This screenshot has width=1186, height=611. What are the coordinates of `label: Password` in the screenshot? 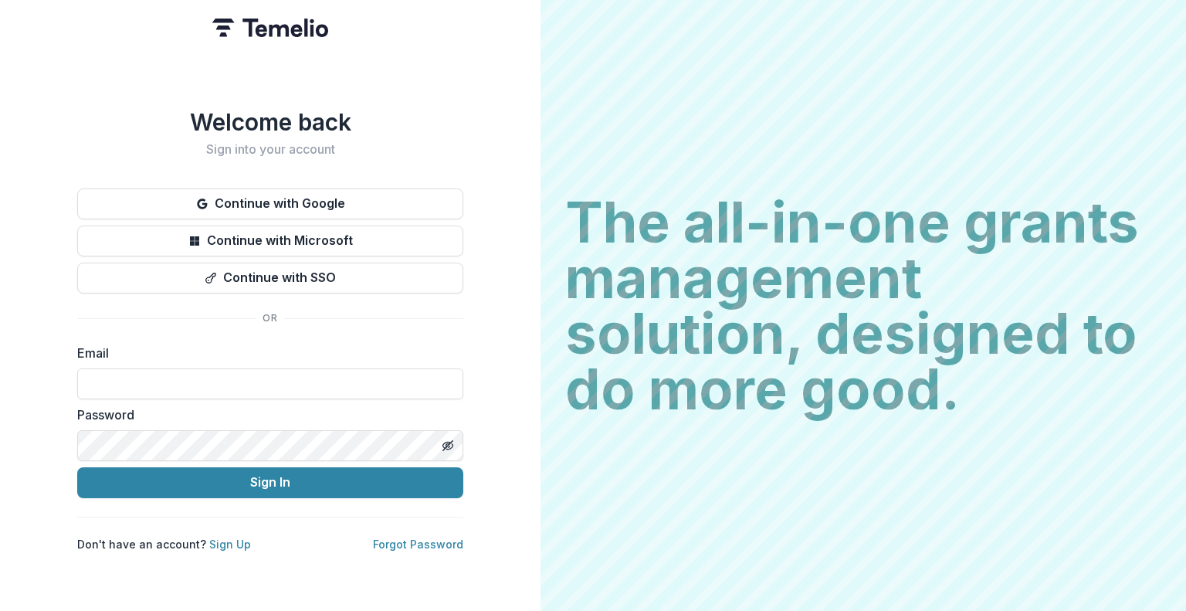 It's located at (266, 415).